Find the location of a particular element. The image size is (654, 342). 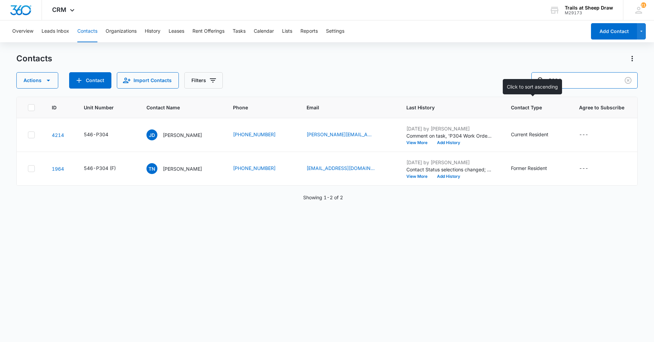

div: Email - EAGLEEYE999@ICLOUD.COM - Select to Edit Field is located at coordinates (347, 169).